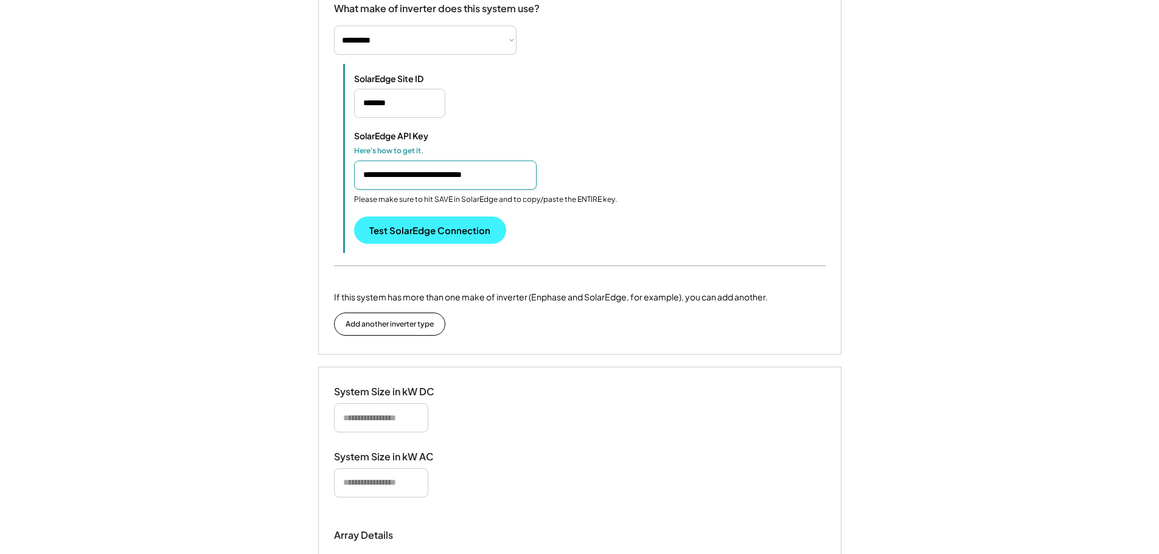 This screenshot has width=1159, height=554. I want to click on div: System Size in kW DC, so click(395, 392).